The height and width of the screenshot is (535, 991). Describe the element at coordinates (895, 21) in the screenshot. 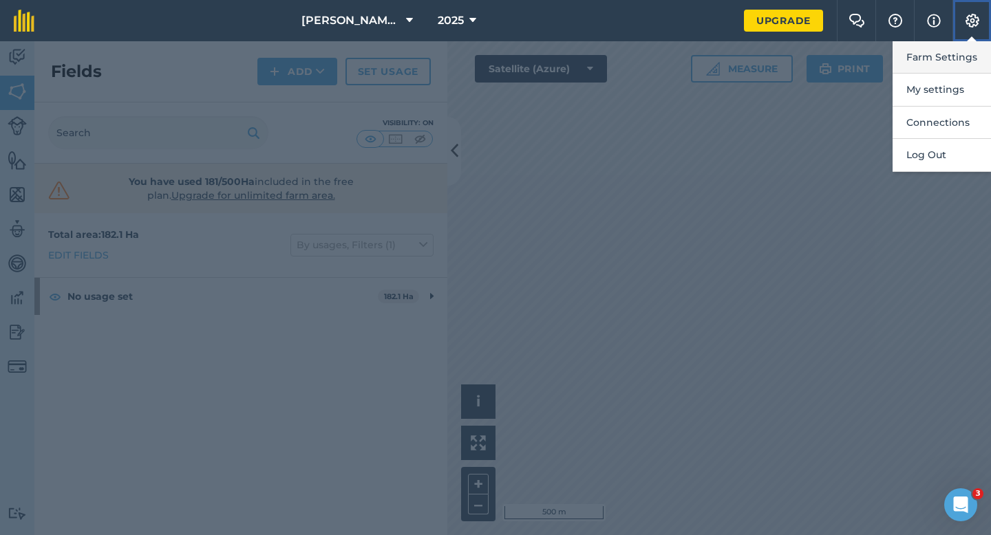

I see `img: A question mark icon` at that location.